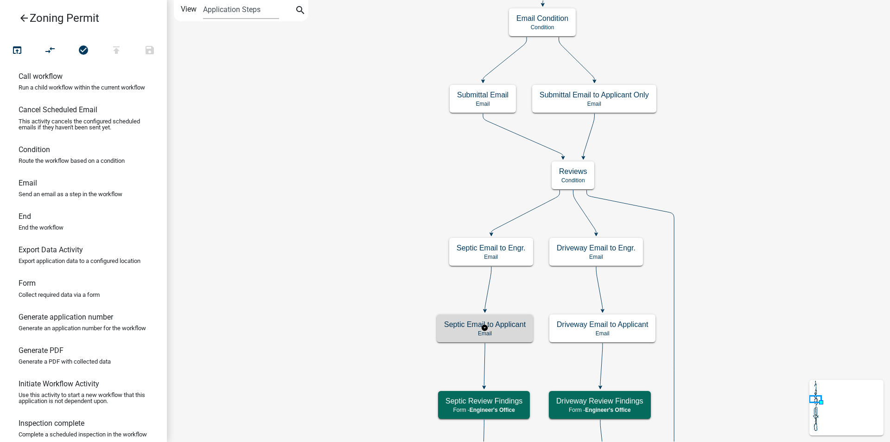 The width and height of the screenshot is (890, 442). I want to click on h6: End, so click(25, 216).